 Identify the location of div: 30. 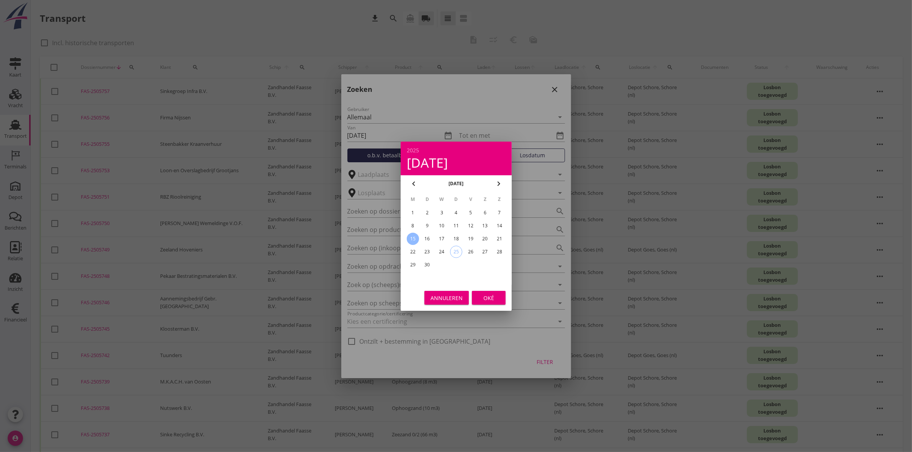
(427, 265).